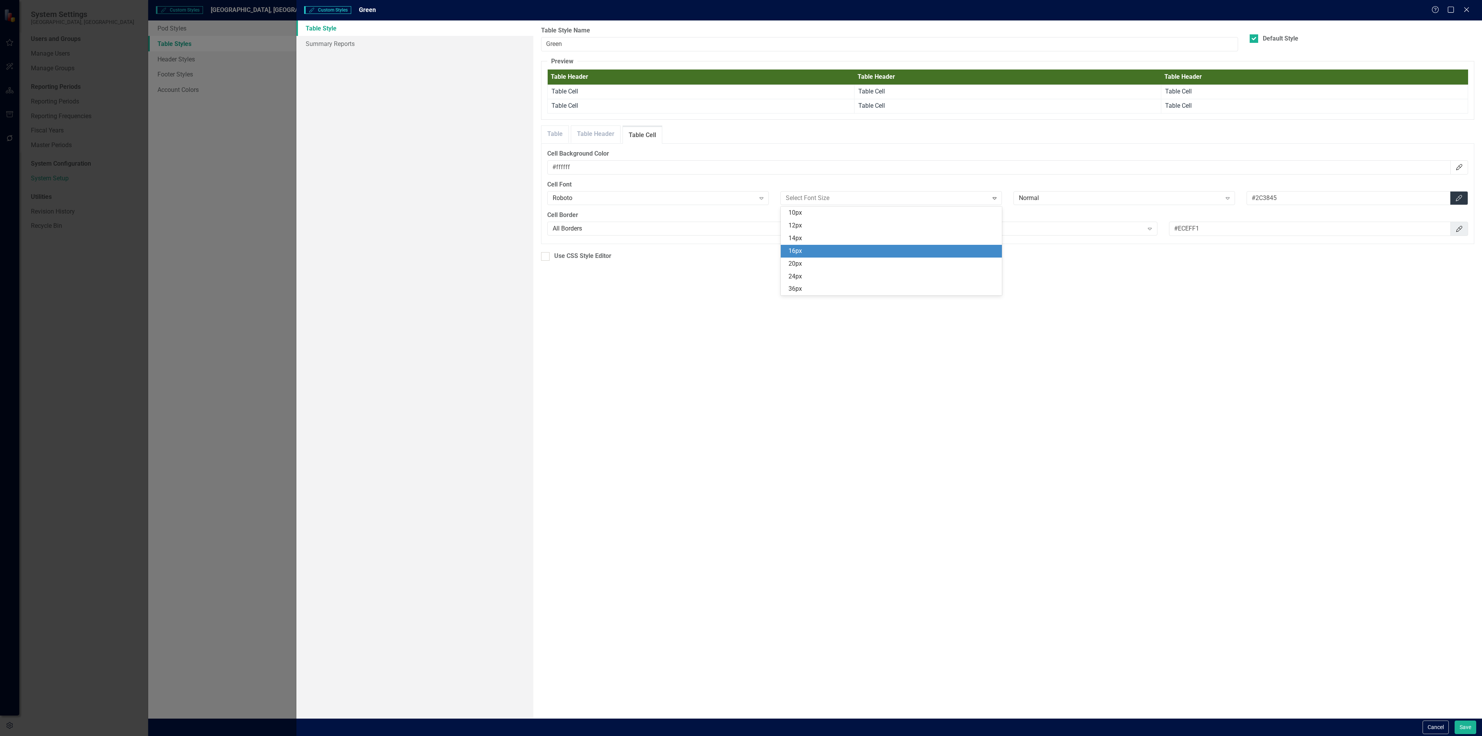 This screenshot has width=1482, height=736. Describe the element at coordinates (893, 289) in the screenshot. I see `div: 36px` at that location.